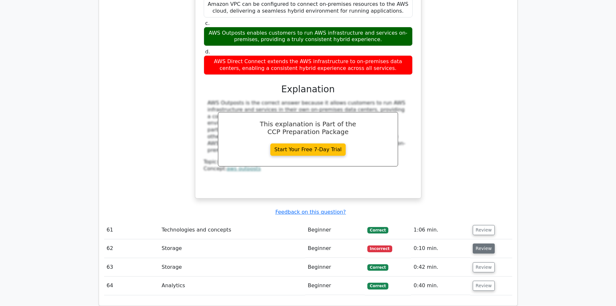 The image size is (616, 306). Describe the element at coordinates (132, 248) in the screenshot. I see `td: 62` at that location.